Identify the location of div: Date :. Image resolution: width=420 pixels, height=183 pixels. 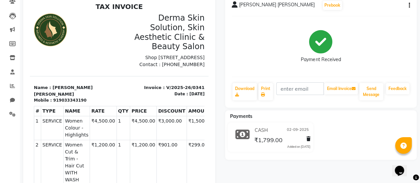
(151, 94).